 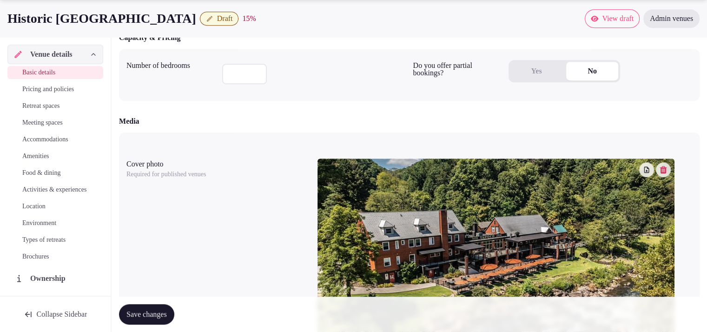 I want to click on p: Required for published venues, so click(x=186, y=174).